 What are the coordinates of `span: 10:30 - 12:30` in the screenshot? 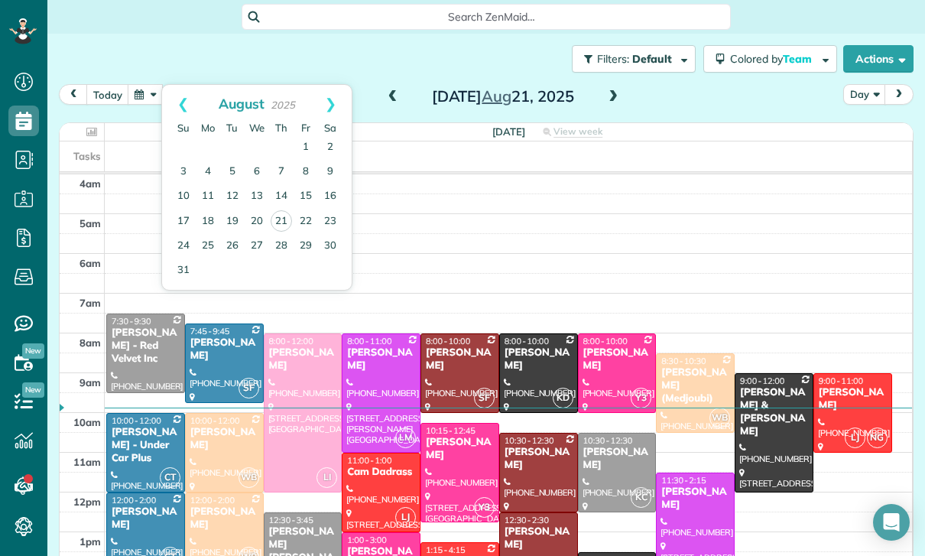 It's located at (529, 441).